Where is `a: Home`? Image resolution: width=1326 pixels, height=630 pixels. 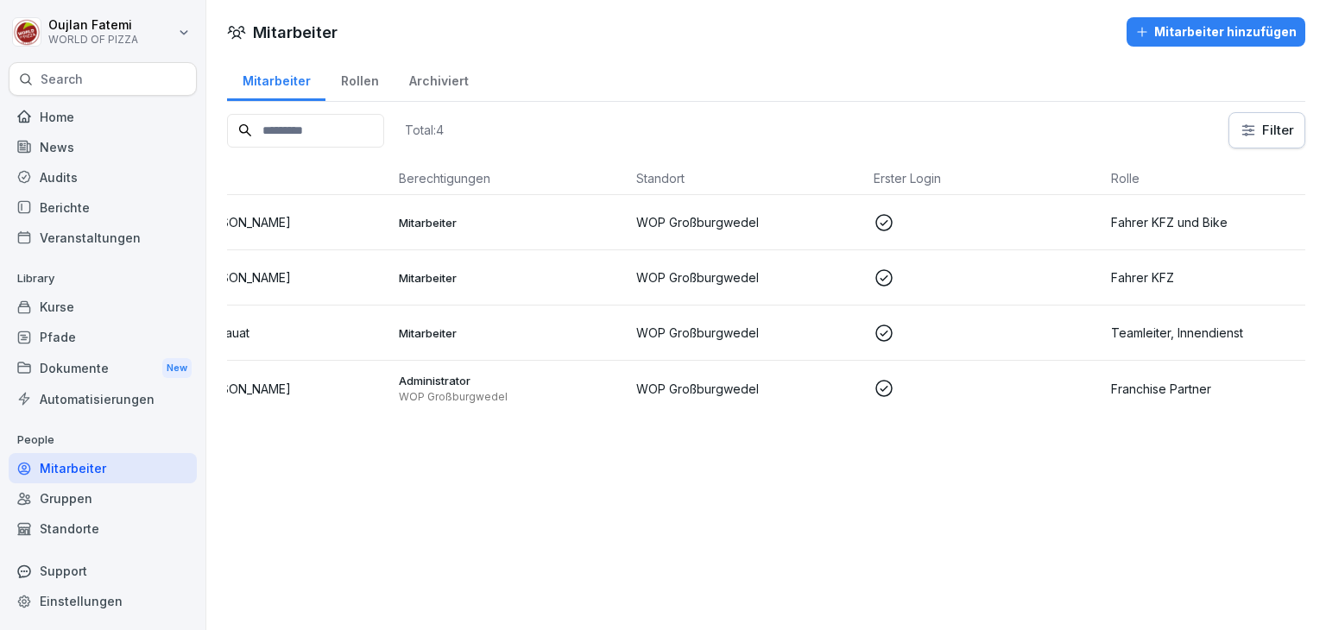 a: Home is located at coordinates (103, 117).